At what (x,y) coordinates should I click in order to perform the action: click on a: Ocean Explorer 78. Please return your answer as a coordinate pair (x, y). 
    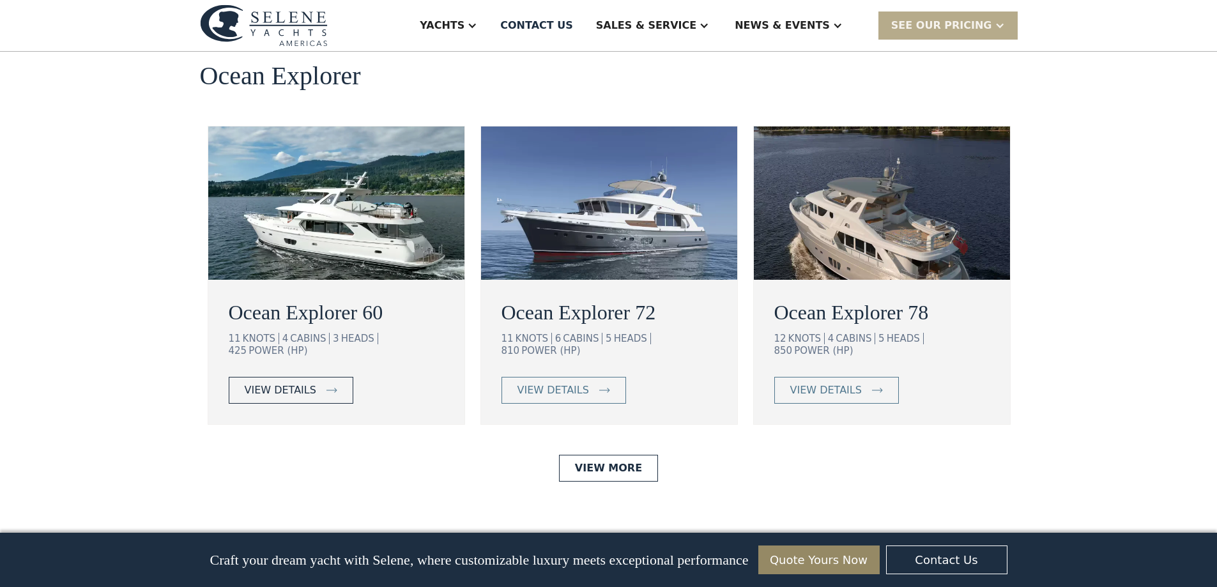
    Looking at the image, I should click on (881, 312).